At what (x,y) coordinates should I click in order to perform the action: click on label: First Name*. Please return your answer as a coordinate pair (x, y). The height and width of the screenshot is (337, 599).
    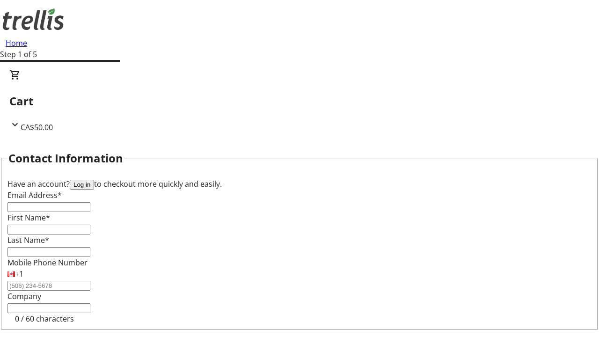
    Looking at the image, I should click on (29, 218).